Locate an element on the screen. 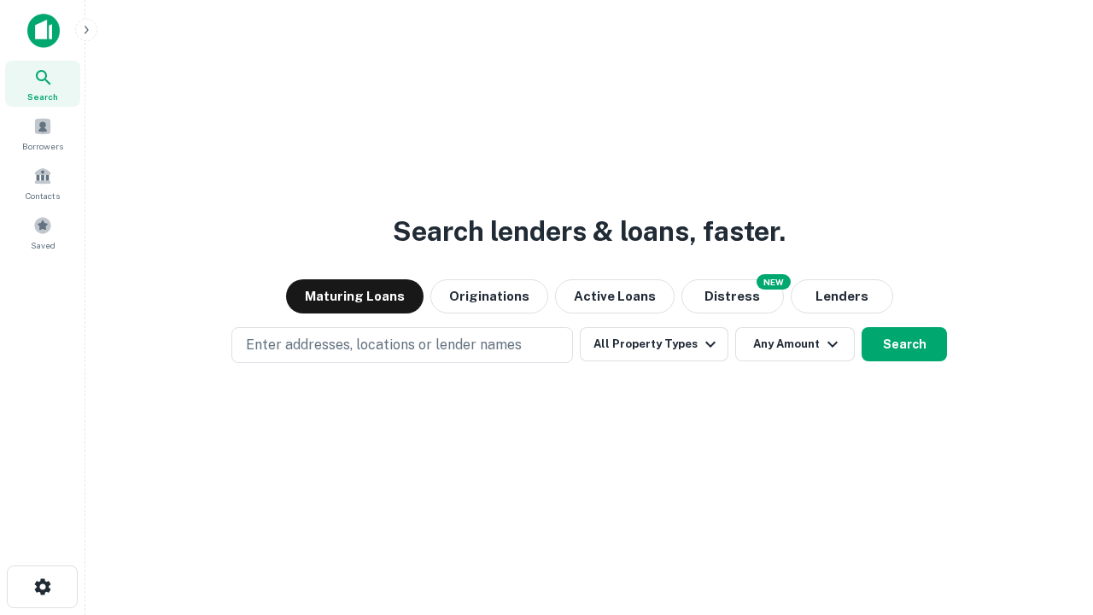 The image size is (1093, 615). a: Borrowers is located at coordinates (43, 133).